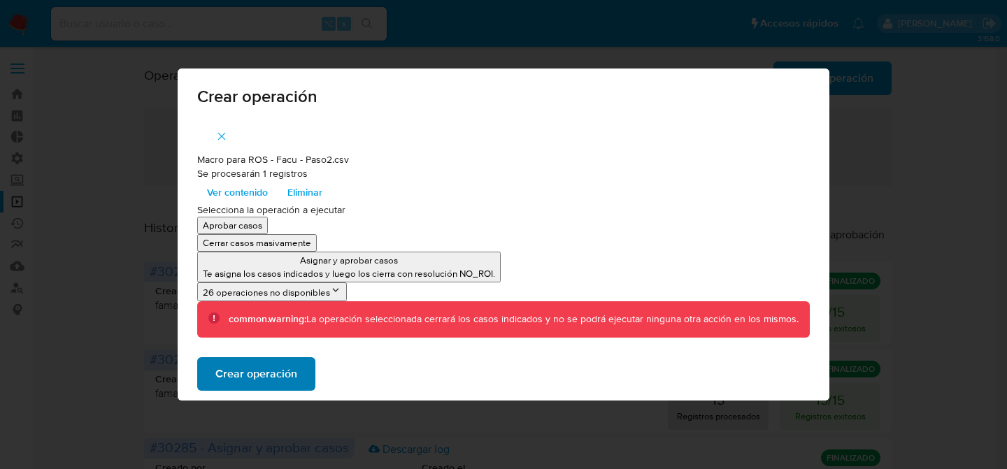  I want to click on p: Asignar y aprobar casos, so click(349, 260).